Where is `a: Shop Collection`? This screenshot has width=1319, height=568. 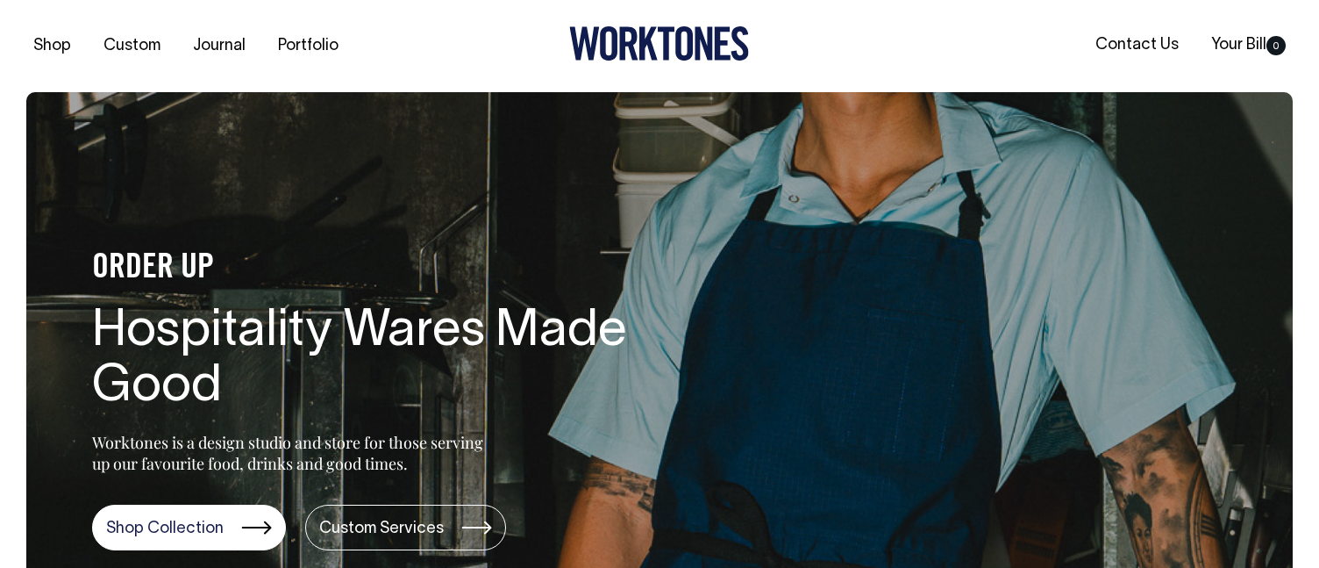
a: Shop Collection is located at coordinates (189, 527).